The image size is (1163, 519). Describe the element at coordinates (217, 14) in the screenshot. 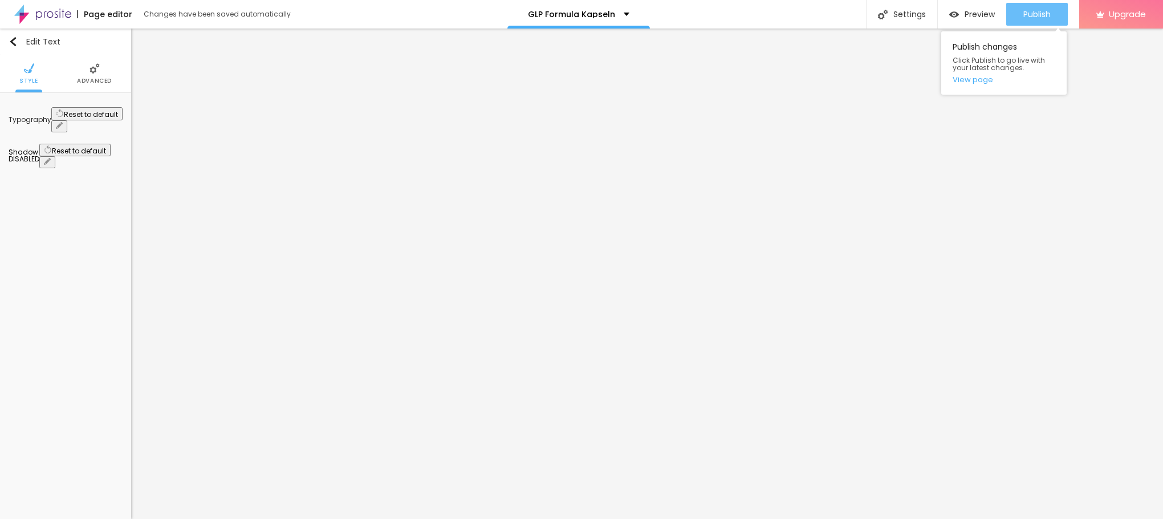

I see `div: Changes have been saved automatically` at that location.